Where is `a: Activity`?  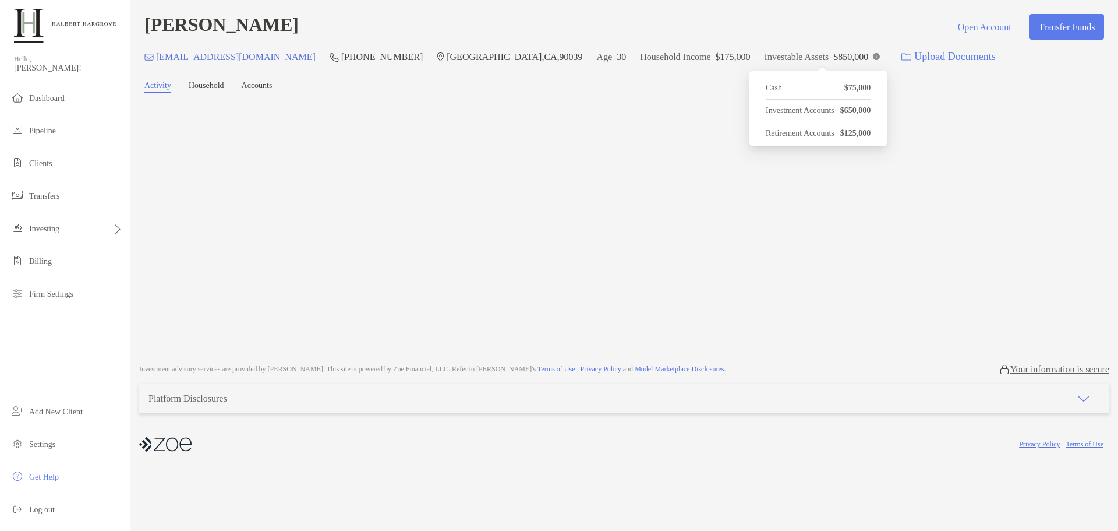
a: Activity is located at coordinates (158, 87).